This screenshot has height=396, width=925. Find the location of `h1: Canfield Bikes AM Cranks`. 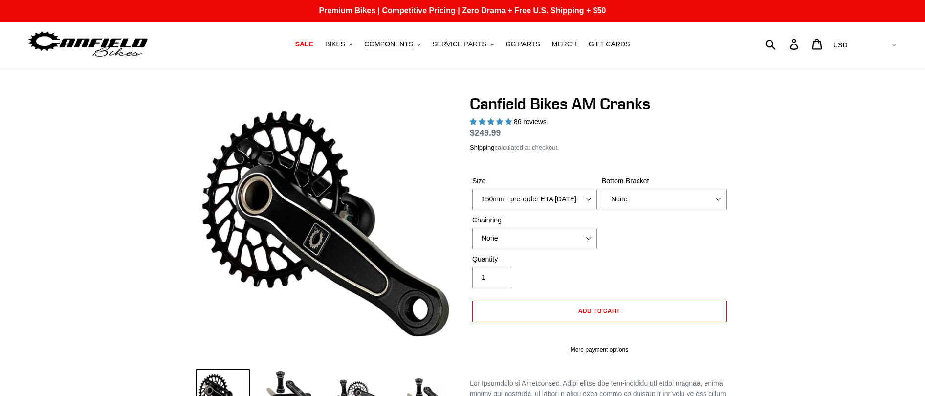

h1: Canfield Bikes AM Cranks is located at coordinates (599, 104).